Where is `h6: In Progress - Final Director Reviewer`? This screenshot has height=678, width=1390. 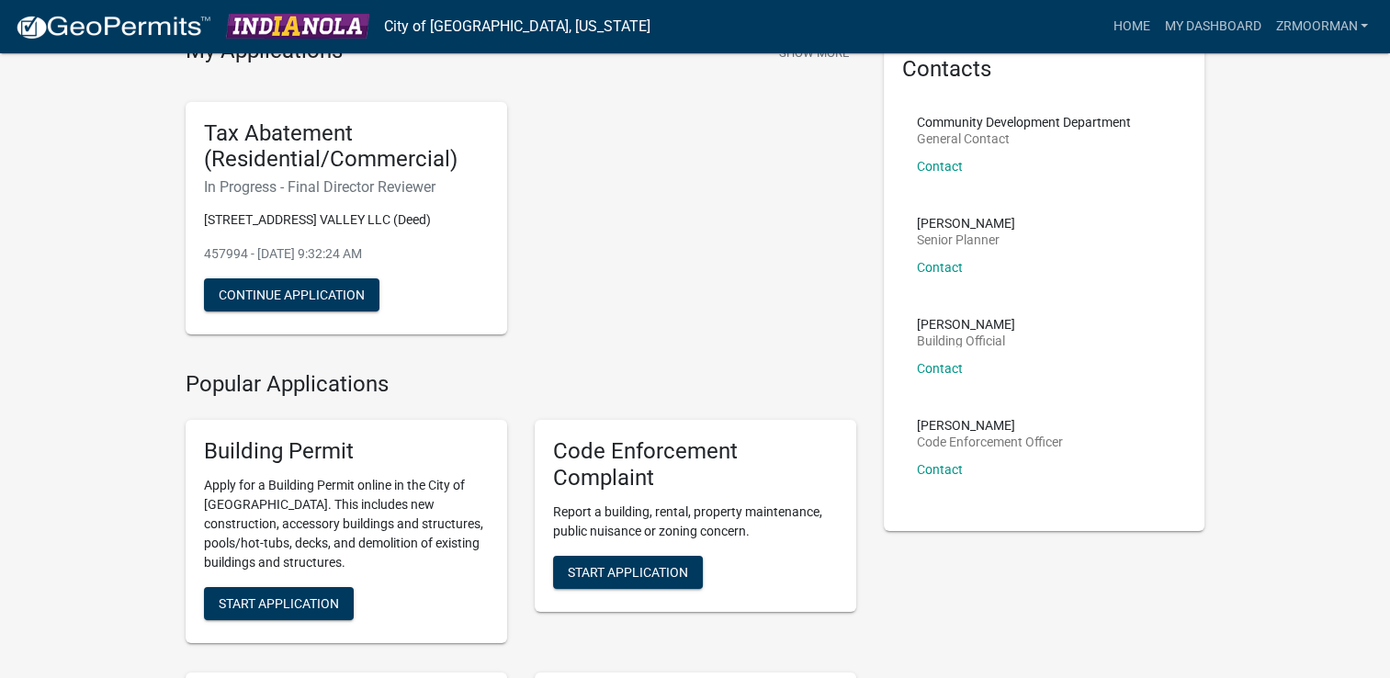
h6: In Progress - Final Director Reviewer is located at coordinates (346, 186).